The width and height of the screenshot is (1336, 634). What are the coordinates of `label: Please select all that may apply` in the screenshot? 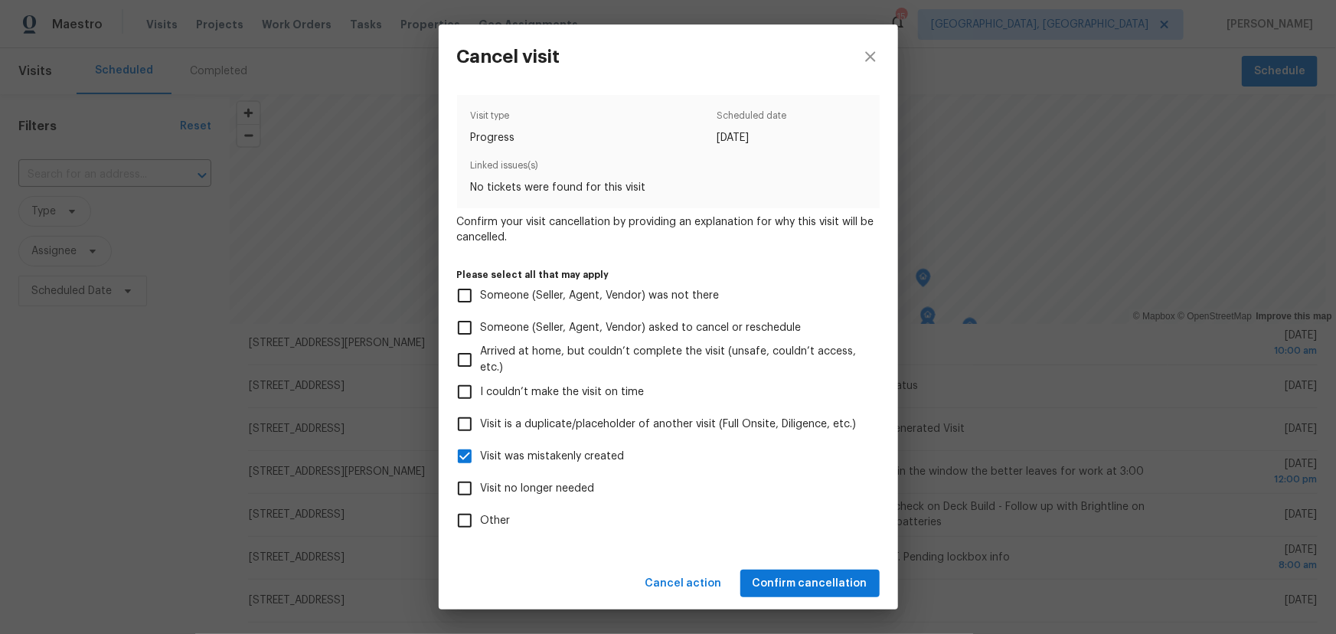 It's located at (668, 275).